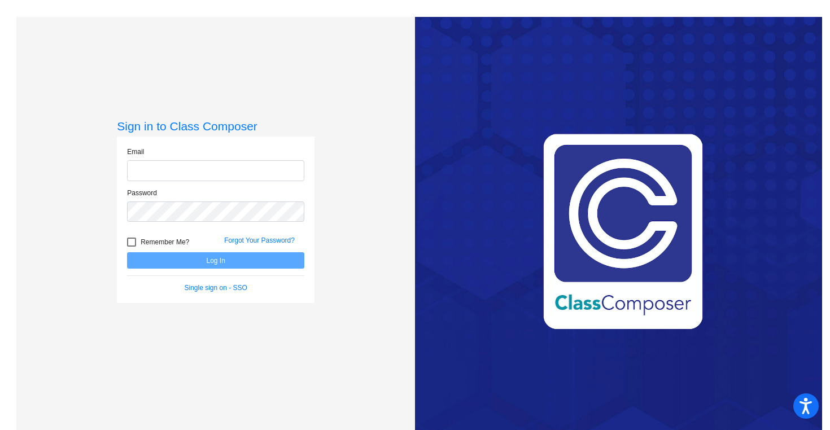 The width and height of the screenshot is (830, 430). Describe the element at coordinates (216, 288) in the screenshot. I see `a: Single sign on - SSO` at that location.